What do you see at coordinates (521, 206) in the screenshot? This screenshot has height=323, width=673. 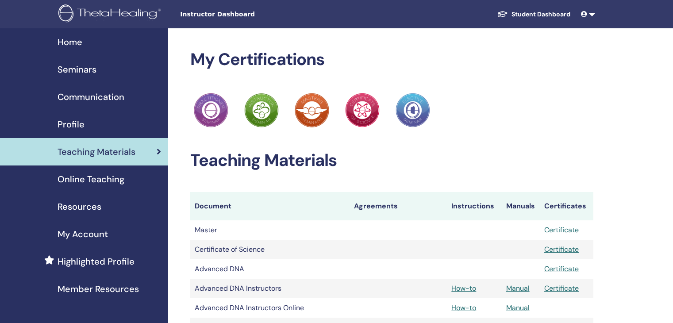 I see `th: Manuals` at bounding box center [521, 206].